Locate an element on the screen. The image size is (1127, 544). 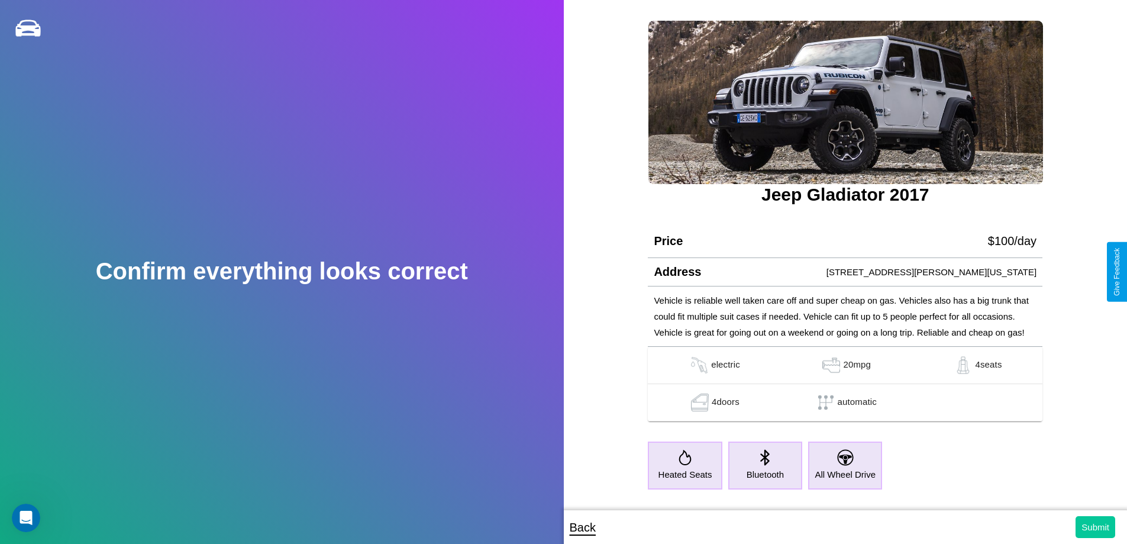
div: Give Feedback is located at coordinates (1117, 271).